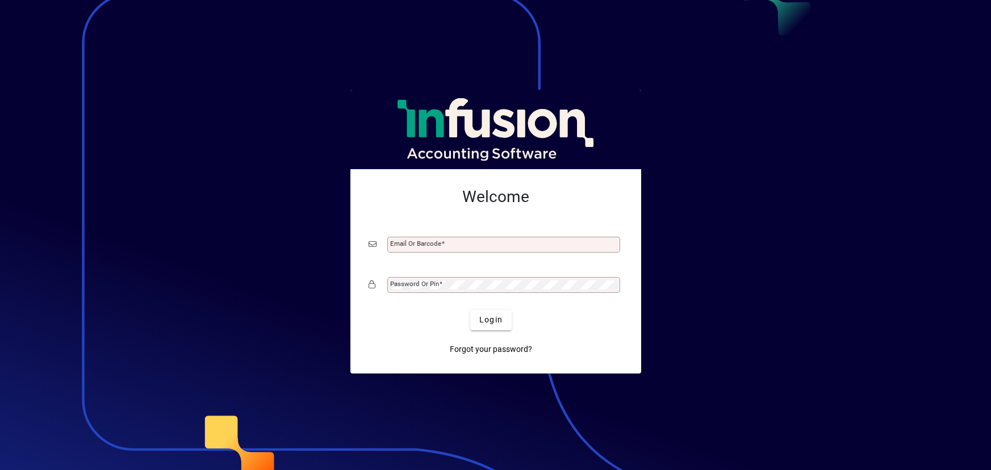 The height and width of the screenshot is (470, 991). I want to click on span: Forgot your password?, so click(491, 349).